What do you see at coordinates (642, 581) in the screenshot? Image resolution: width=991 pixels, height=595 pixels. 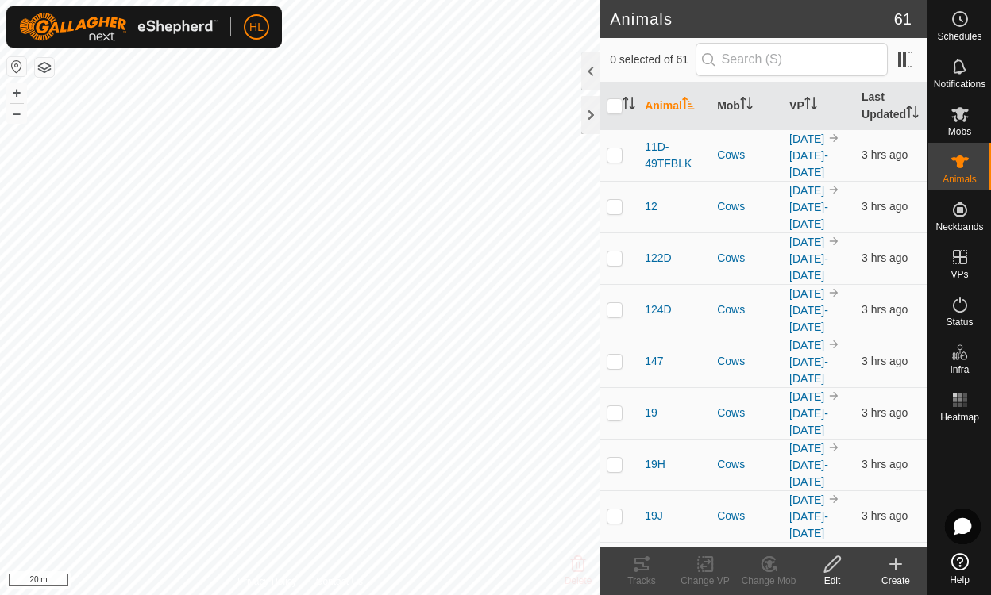 I see `div: Tracks` at bounding box center [642, 581].